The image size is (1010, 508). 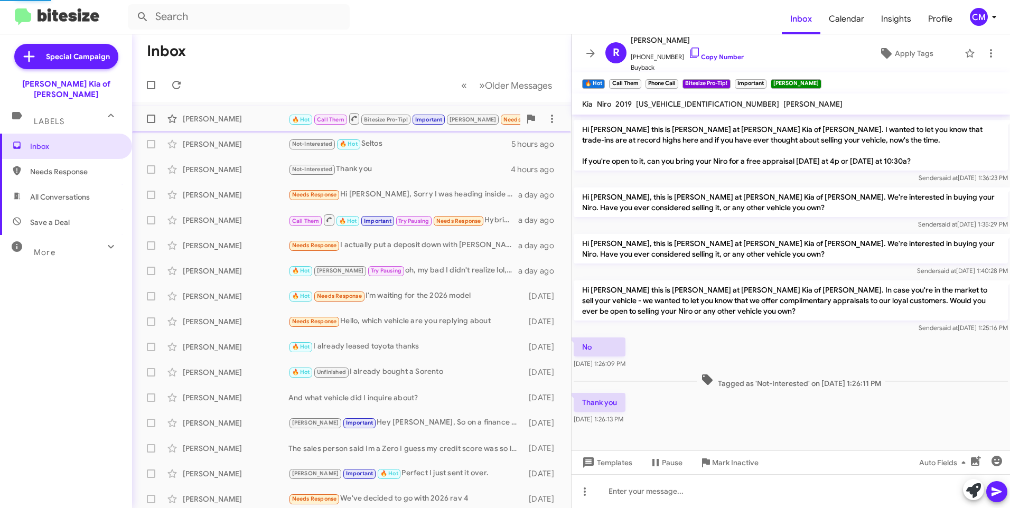 What do you see at coordinates (801, 19) in the screenshot?
I see `a: Inbox` at bounding box center [801, 19].